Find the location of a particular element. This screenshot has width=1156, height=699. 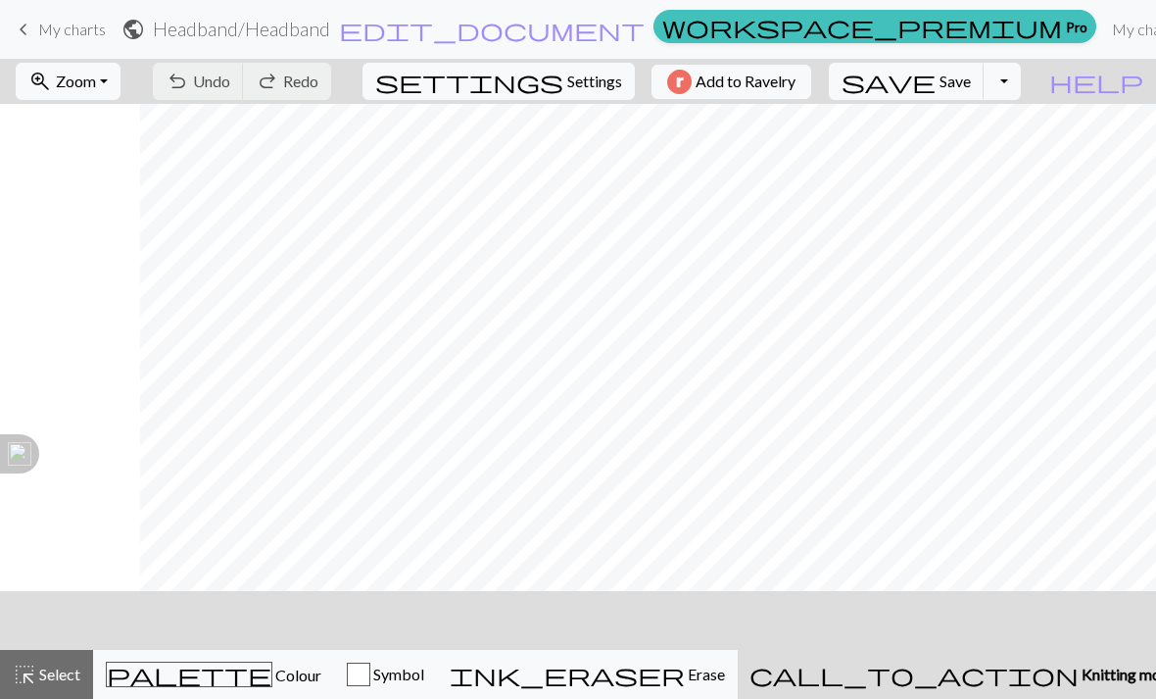

span: My charts is located at coordinates (72, 28).